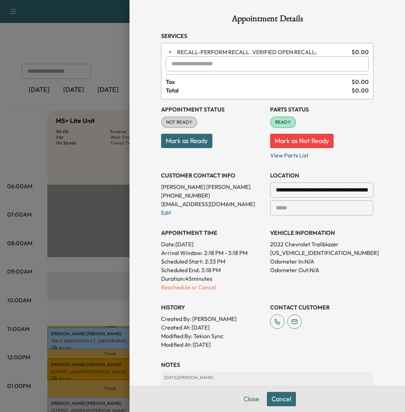 The height and width of the screenshot is (412, 405). What do you see at coordinates (215, 261) in the screenshot?
I see `p: 2:33 PM` at bounding box center [215, 261].